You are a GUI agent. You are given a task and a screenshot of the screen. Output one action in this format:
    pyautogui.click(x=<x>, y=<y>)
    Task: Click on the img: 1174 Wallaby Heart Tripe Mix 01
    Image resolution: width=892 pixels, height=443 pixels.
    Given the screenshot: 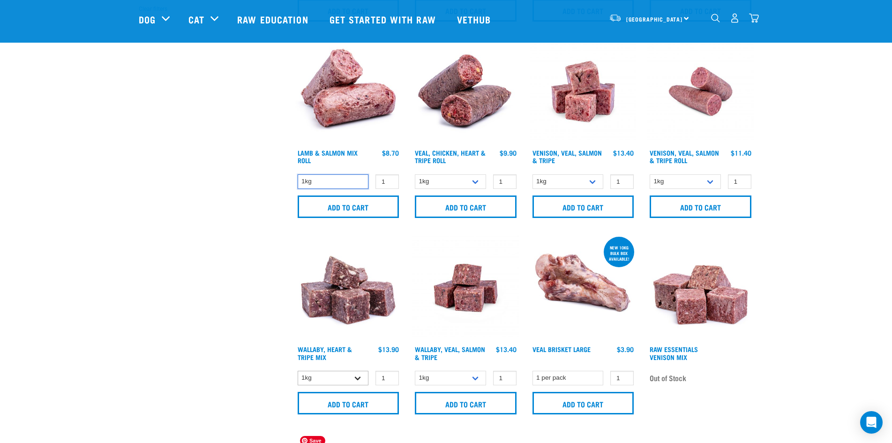 What is the action you would take?
    pyautogui.click(x=348, y=288)
    